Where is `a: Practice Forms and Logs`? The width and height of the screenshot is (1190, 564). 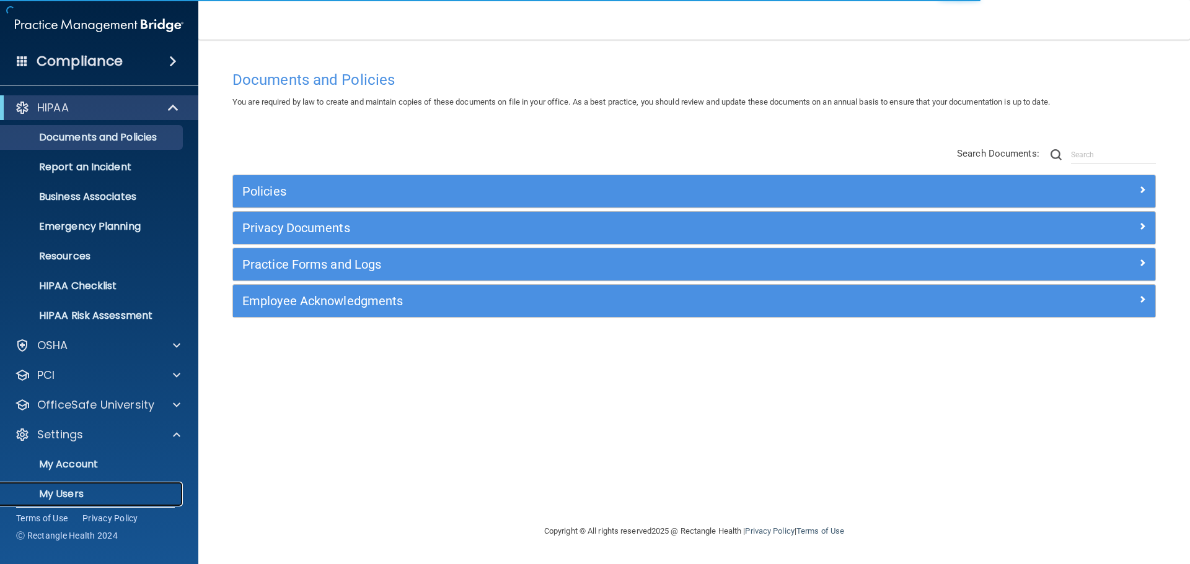 a: Practice Forms and Logs is located at coordinates (694, 265).